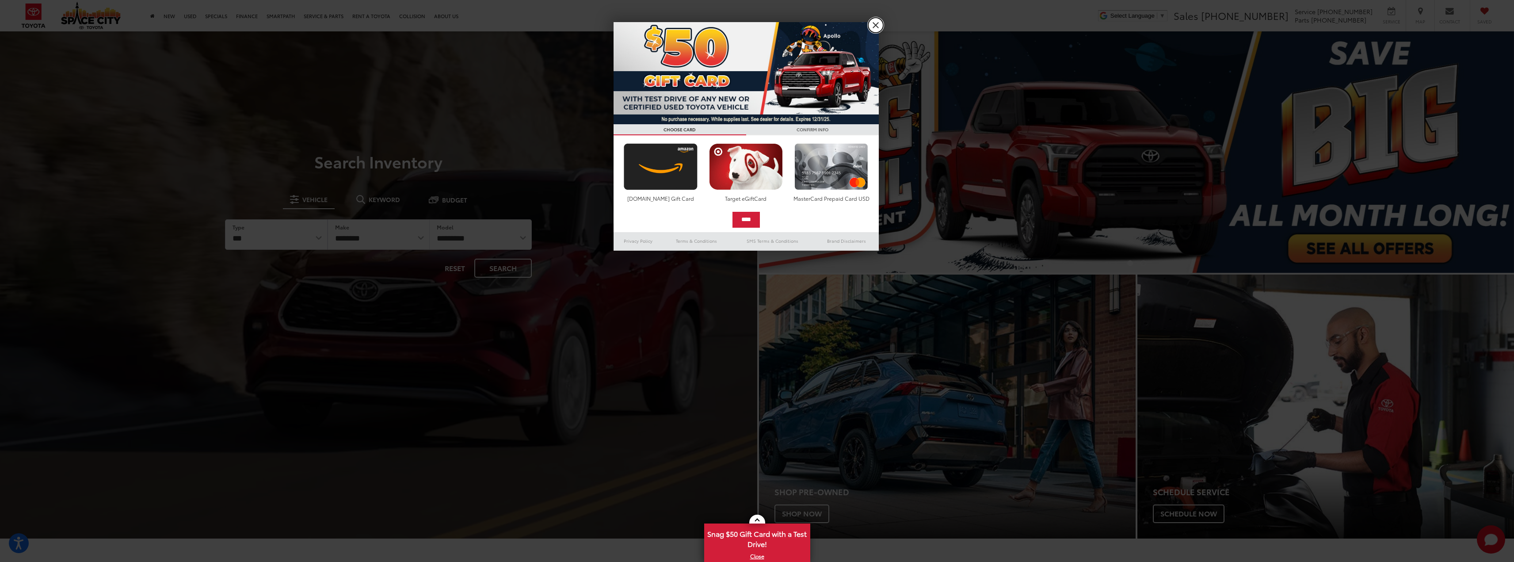 The image size is (1514, 562). Describe the element at coordinates (660, 167) in the screenshot. I see `img: amazoncard.png` at that location.